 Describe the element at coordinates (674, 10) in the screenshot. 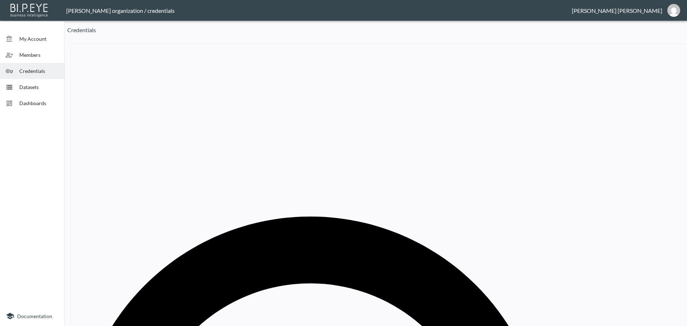

I see `img: 27d37b131bd726aaca263fd58bd1d726` at that location.